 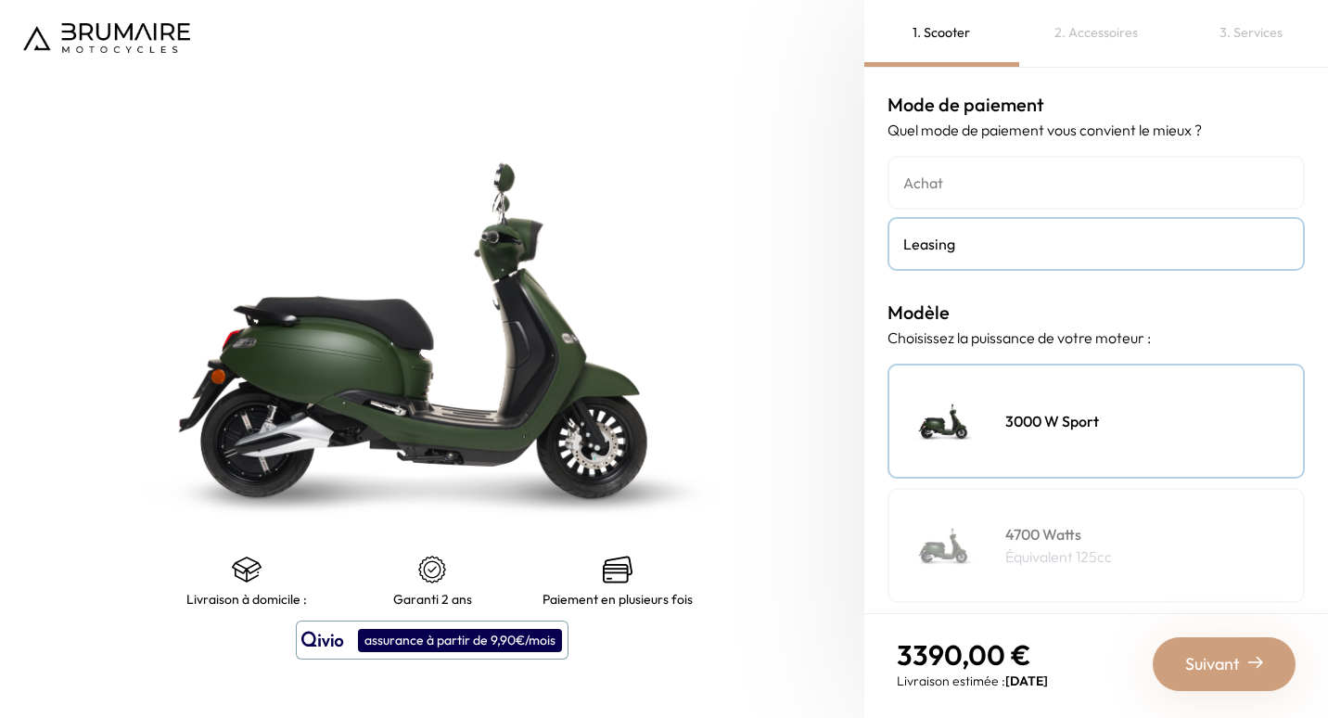 What do you see at coordinates (1058, 556) in the screenshot?
I see `p: Équivalent 125cc` at bounding box center [1058, 556].